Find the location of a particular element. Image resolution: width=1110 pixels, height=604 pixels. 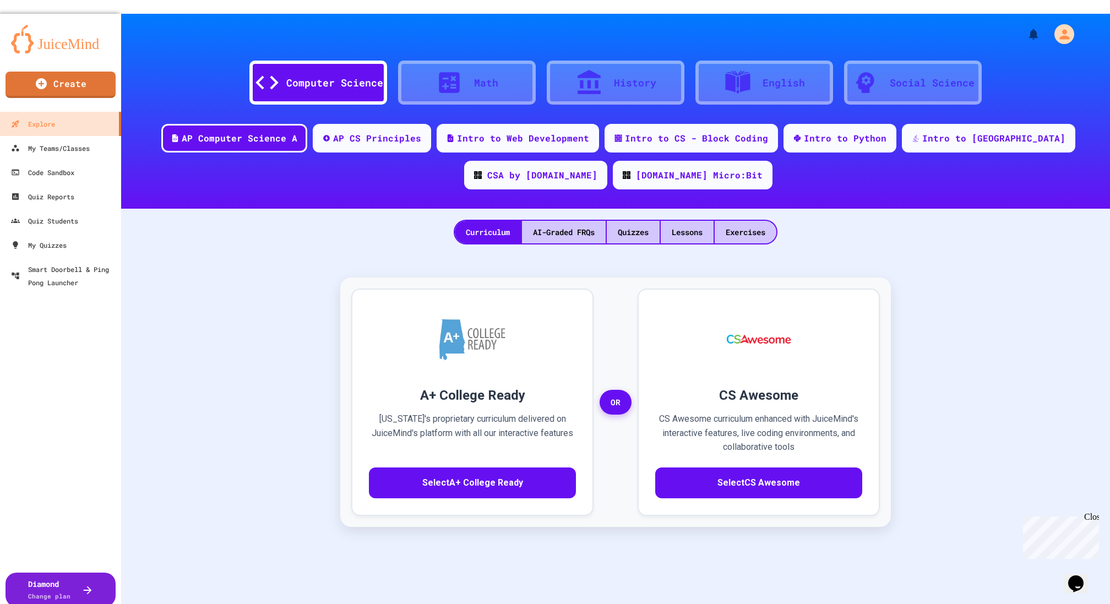

div: Code Sandbox is located at coordinates (42, 172).